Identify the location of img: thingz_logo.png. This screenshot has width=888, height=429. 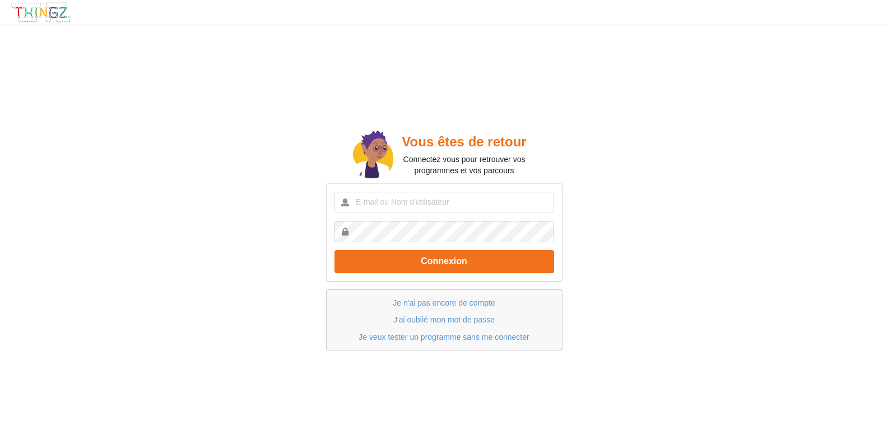
(41, 12).